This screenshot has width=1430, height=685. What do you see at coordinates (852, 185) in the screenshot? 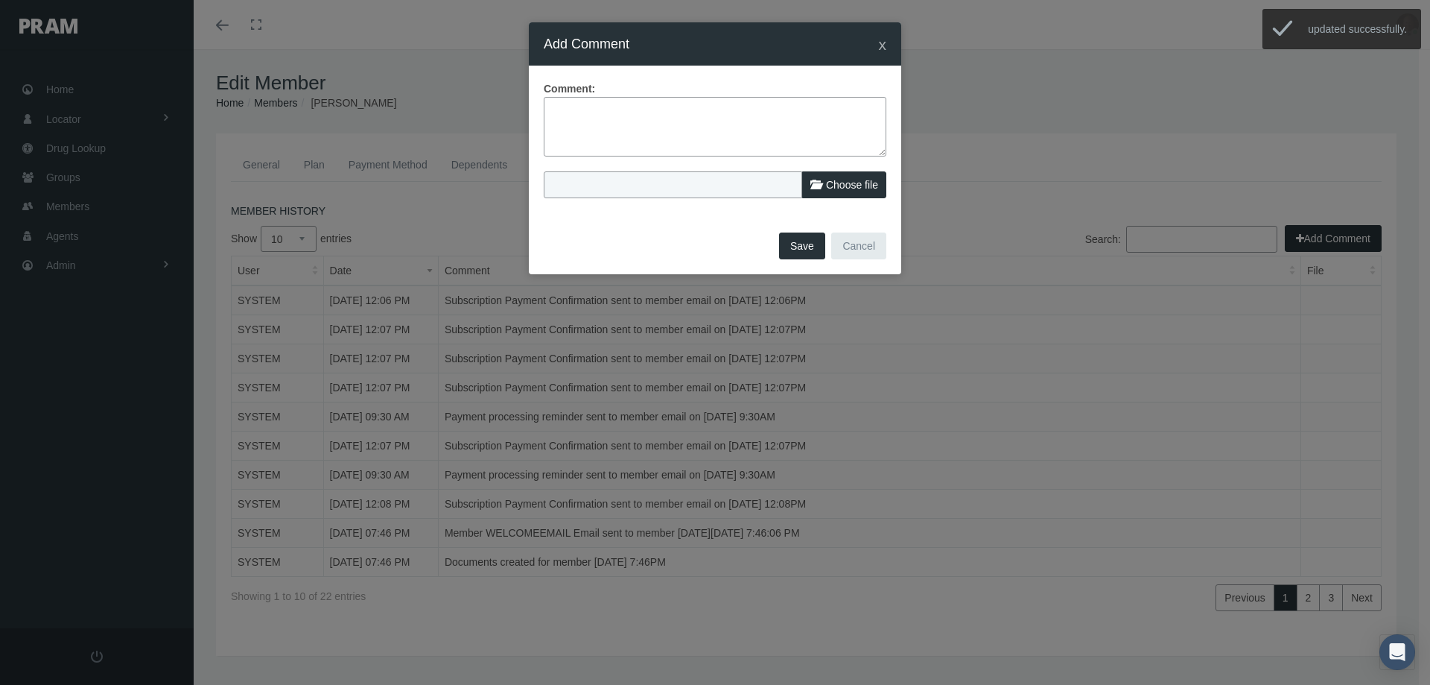
I see `span: Choose file` at bounding box center [852, 185].